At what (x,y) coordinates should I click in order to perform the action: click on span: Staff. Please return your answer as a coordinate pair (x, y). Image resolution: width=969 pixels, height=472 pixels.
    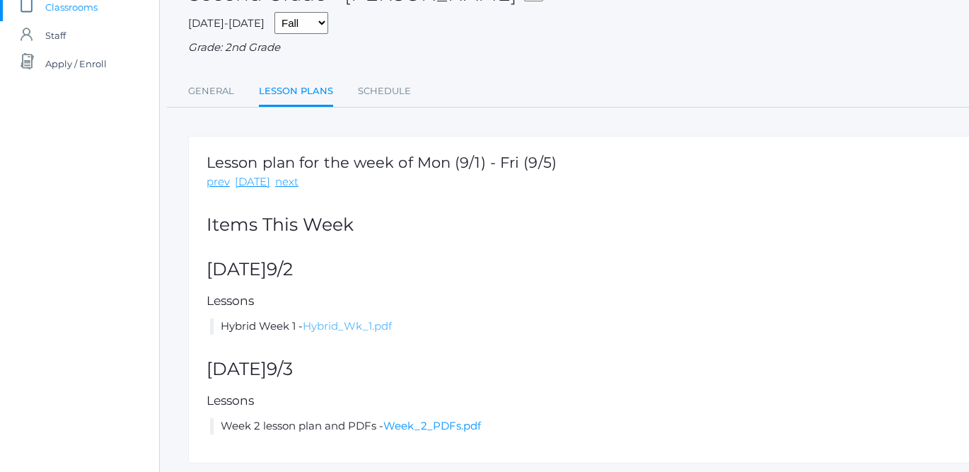
    Looking at the image, I should click on (55, 35).